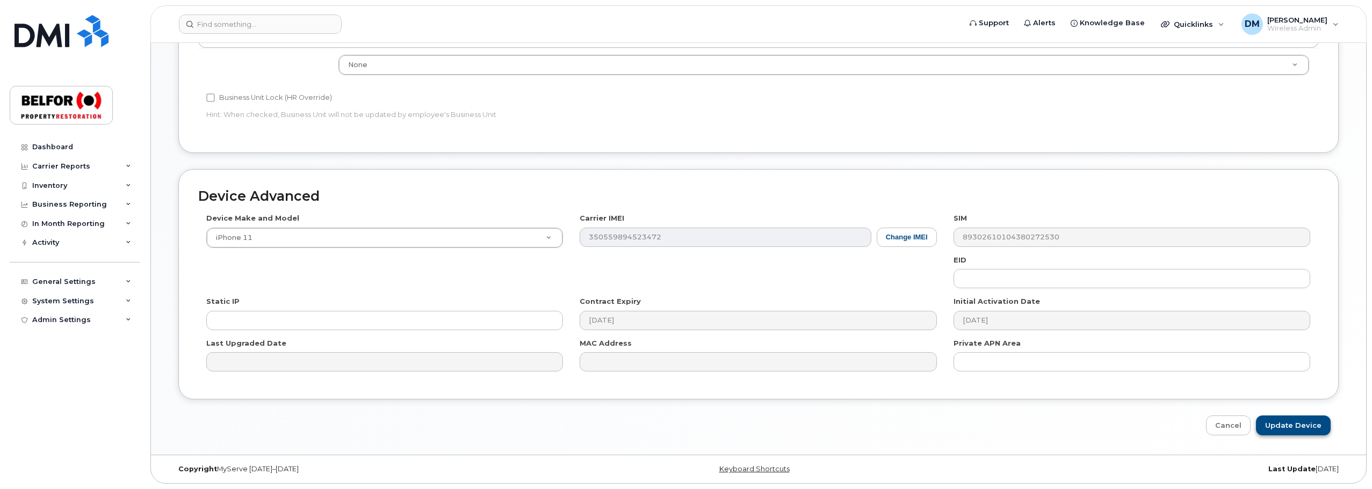  I want to click on a: iPhone 11, so click(385, 238).